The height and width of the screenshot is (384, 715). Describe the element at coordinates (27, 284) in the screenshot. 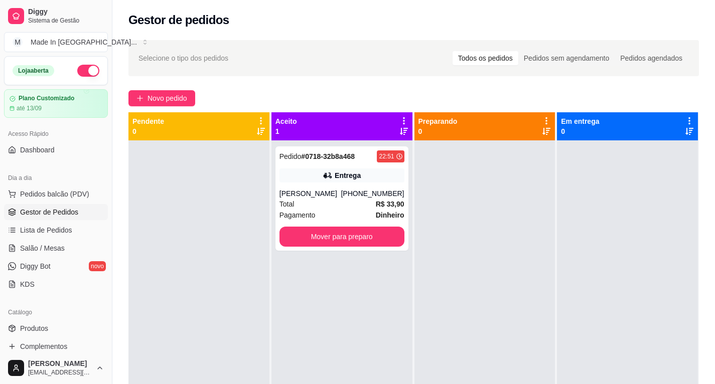

I see `span: KDS` at that location.